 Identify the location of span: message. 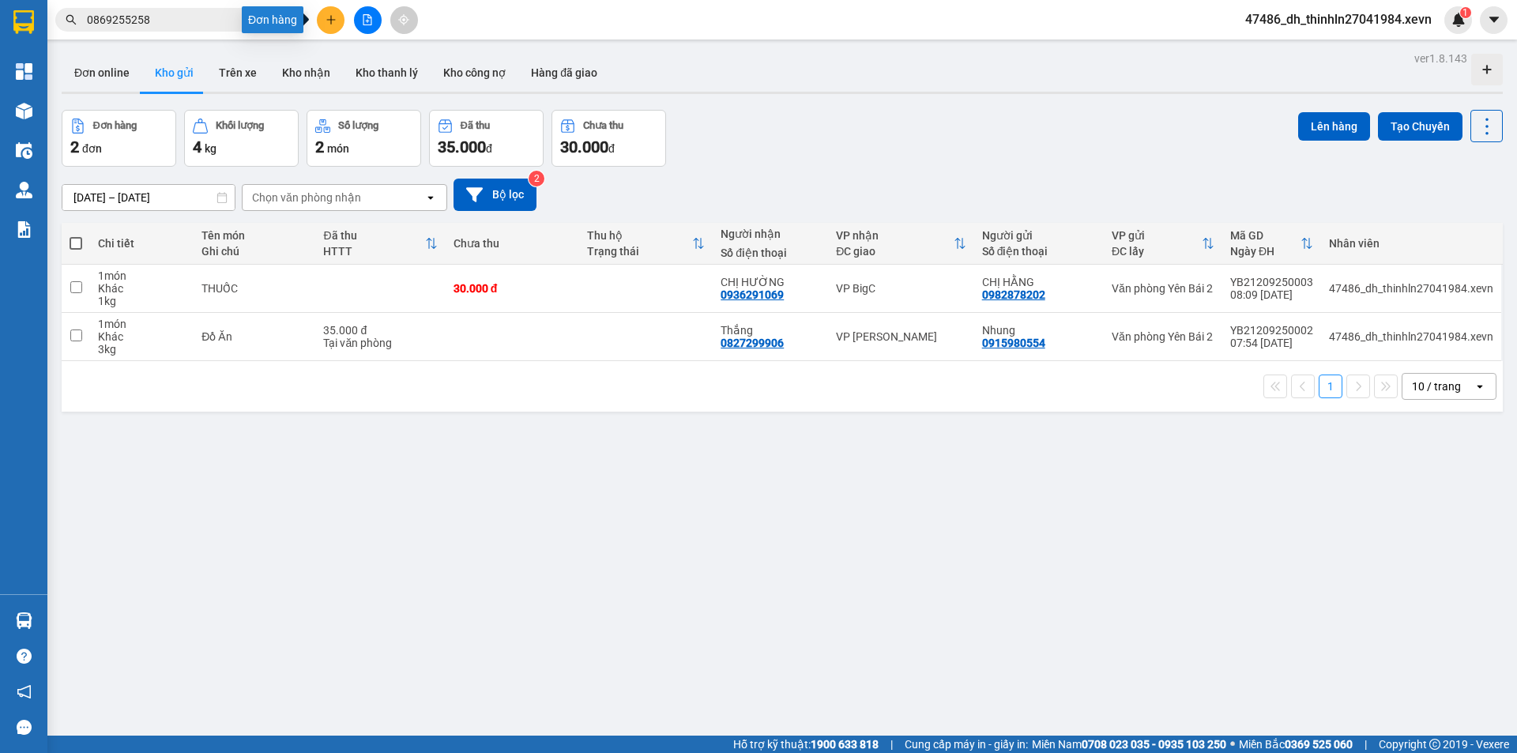
(24, 727).